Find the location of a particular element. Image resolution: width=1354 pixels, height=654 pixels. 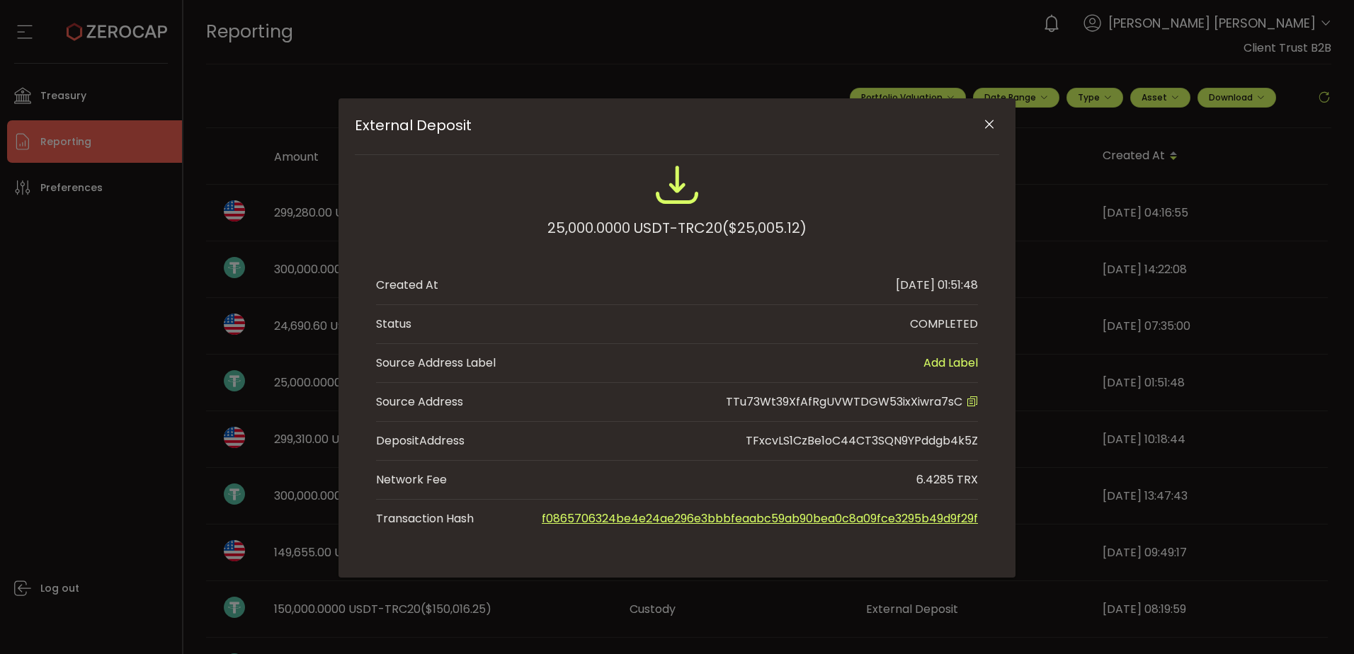

div: TFxcvLS1CzBe1oC44CT3SQN9YPddgb4k5Z is located at coordinates (862, 441).